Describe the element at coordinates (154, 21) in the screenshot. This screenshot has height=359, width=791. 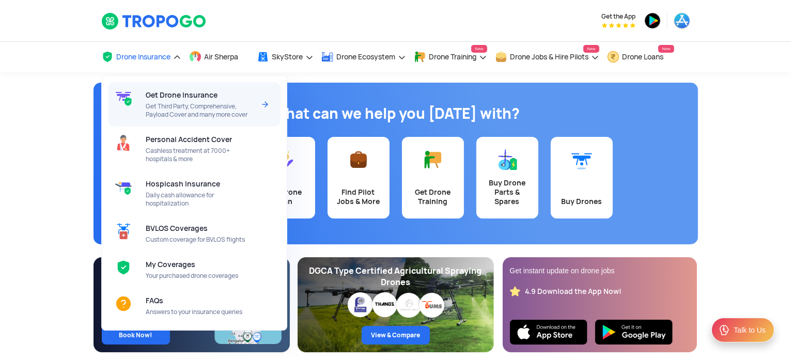
I see `img: TropoGo Logo` at that location.